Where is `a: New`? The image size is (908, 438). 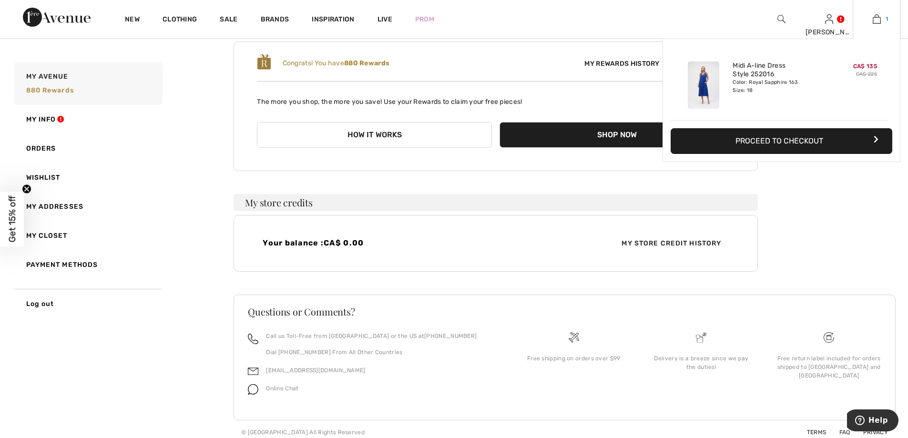
a: New is located at coordinates (132, 20).